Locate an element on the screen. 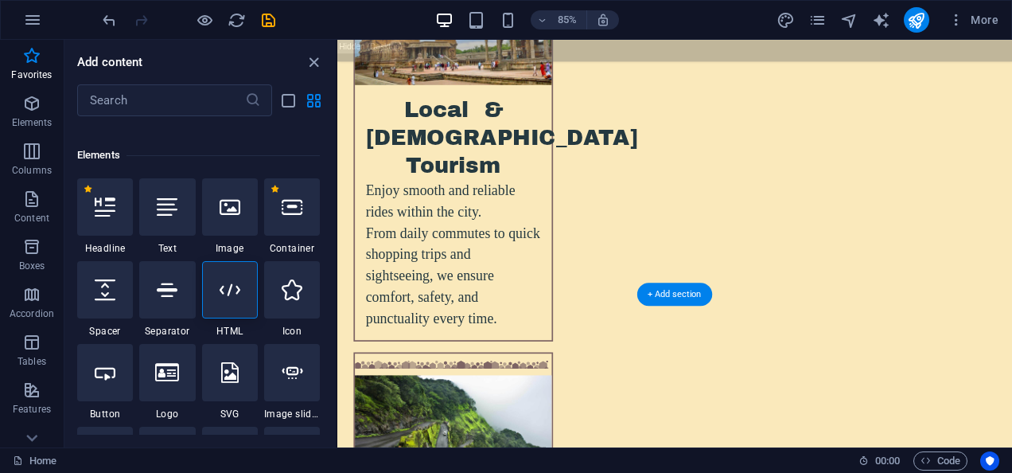 This screenshot has height=473, width=1012. div: Logo is located at coordinates (167, 382).